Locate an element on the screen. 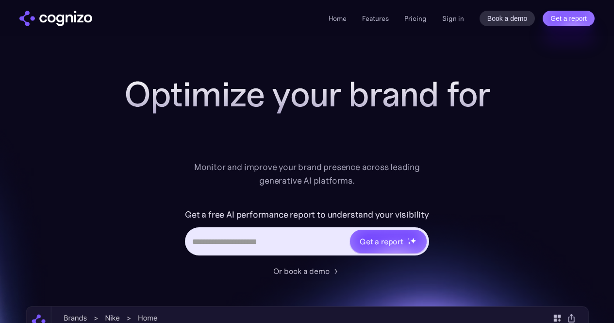  div: Monitor and improve your brand presence across leading generative AI platforms. is located at coordinates (307, 174).